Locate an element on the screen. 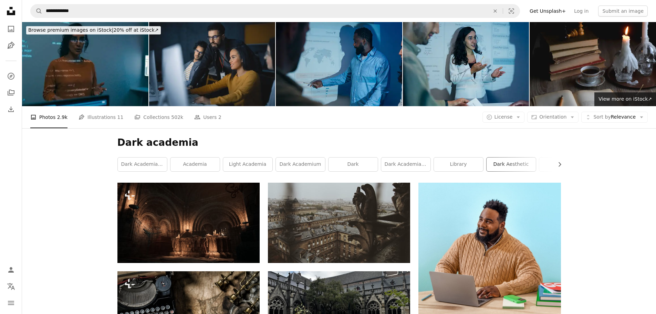 The width and height of the screenshot is (656, 314). a: dark academium is located at coordinates (300, 164).